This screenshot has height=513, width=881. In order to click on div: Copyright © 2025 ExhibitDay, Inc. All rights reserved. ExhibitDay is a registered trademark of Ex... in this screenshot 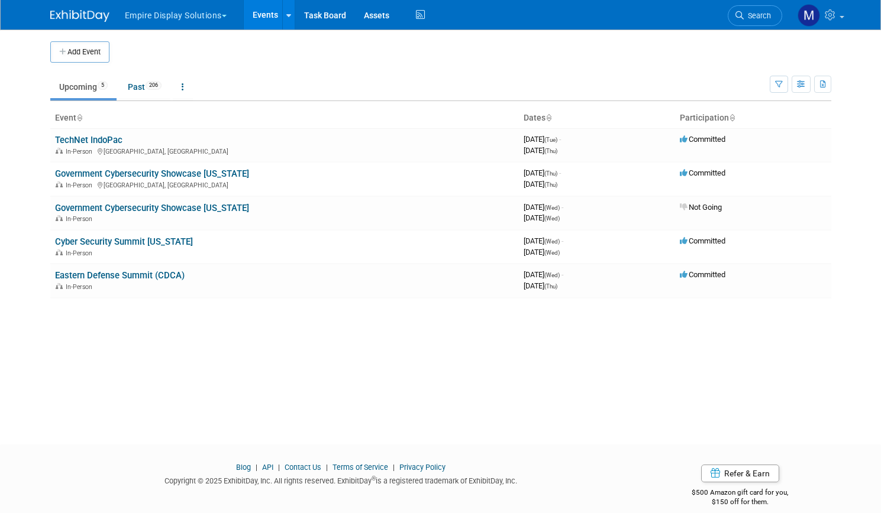, I will do `click(341, 480)`.